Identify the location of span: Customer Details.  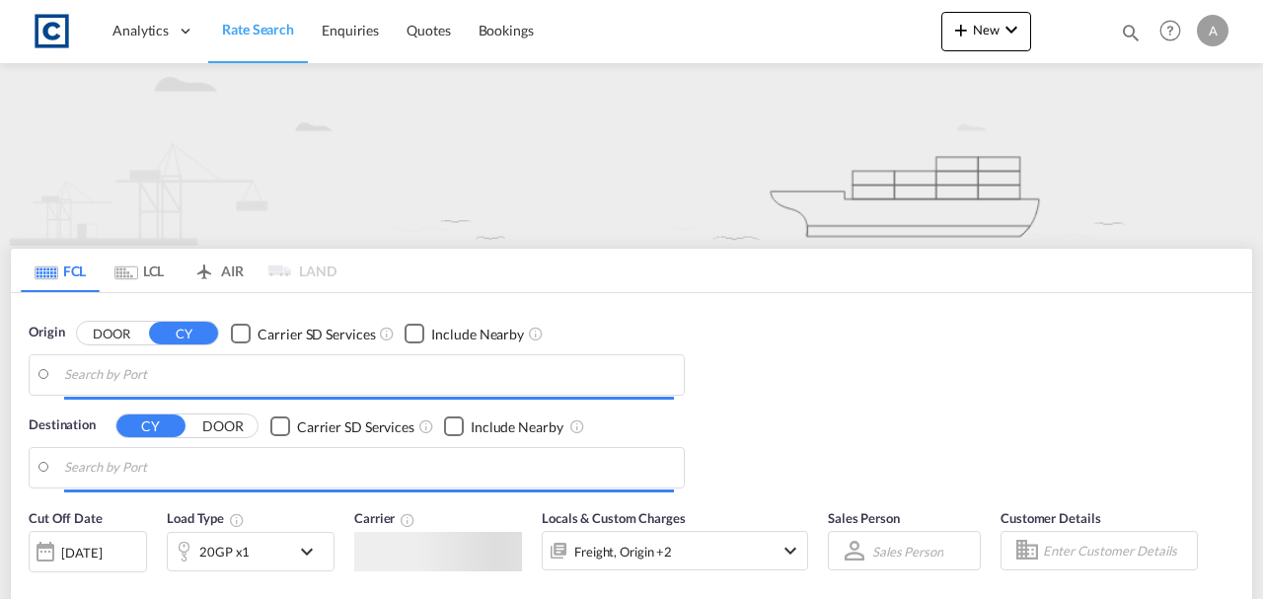
(1050, 518).